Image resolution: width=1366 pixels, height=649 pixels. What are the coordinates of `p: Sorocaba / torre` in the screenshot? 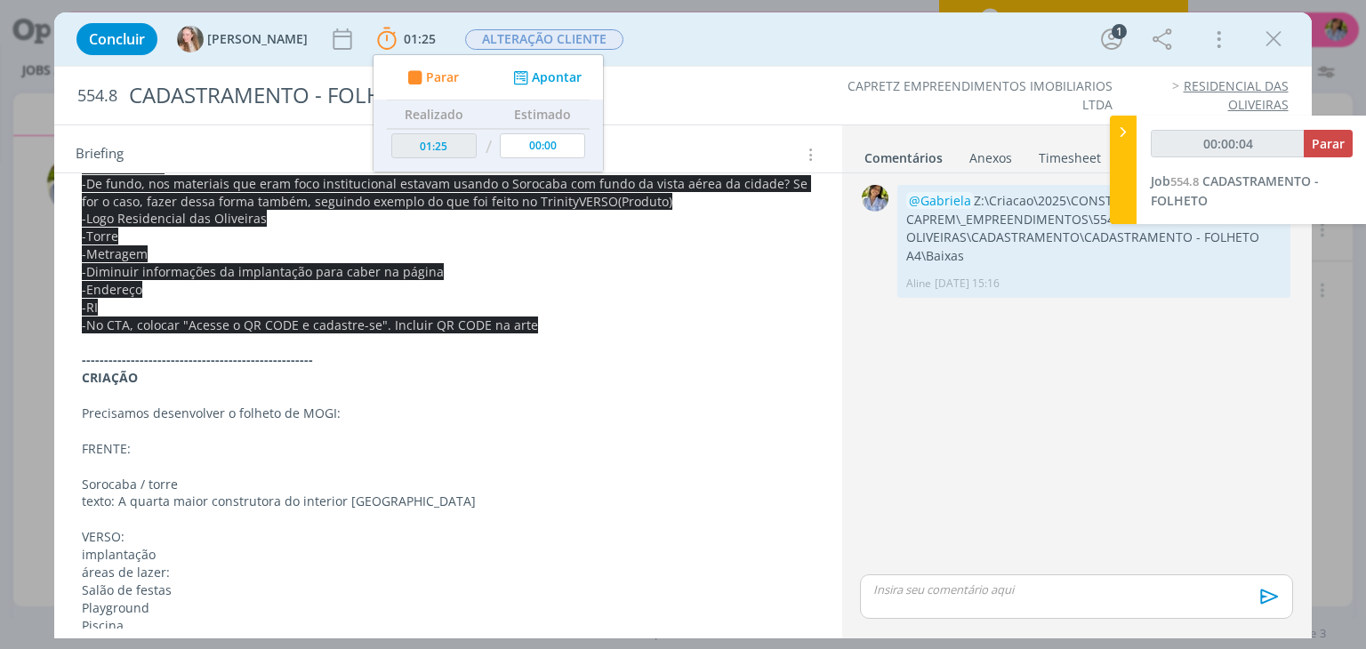 It's located at (447, 485).